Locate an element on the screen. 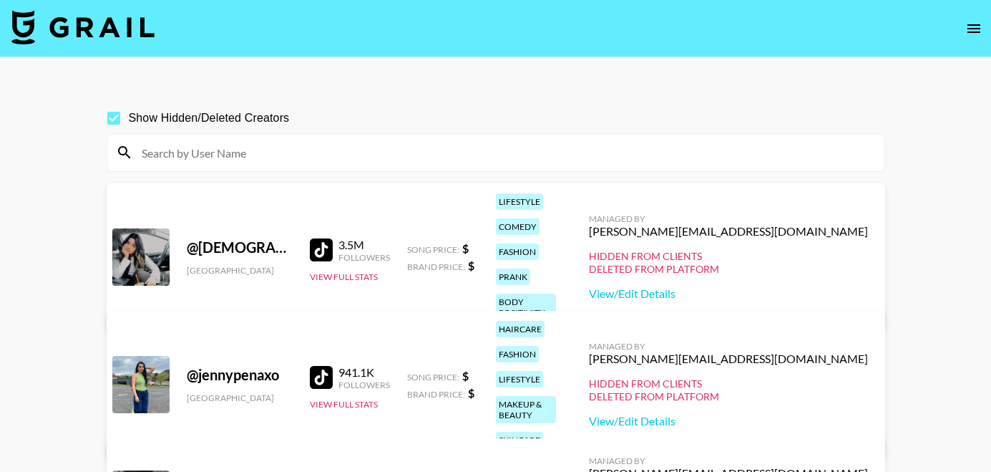 The height and width of the screenshot is (472, 991). div: haircare is located at coordinates (520, 328).